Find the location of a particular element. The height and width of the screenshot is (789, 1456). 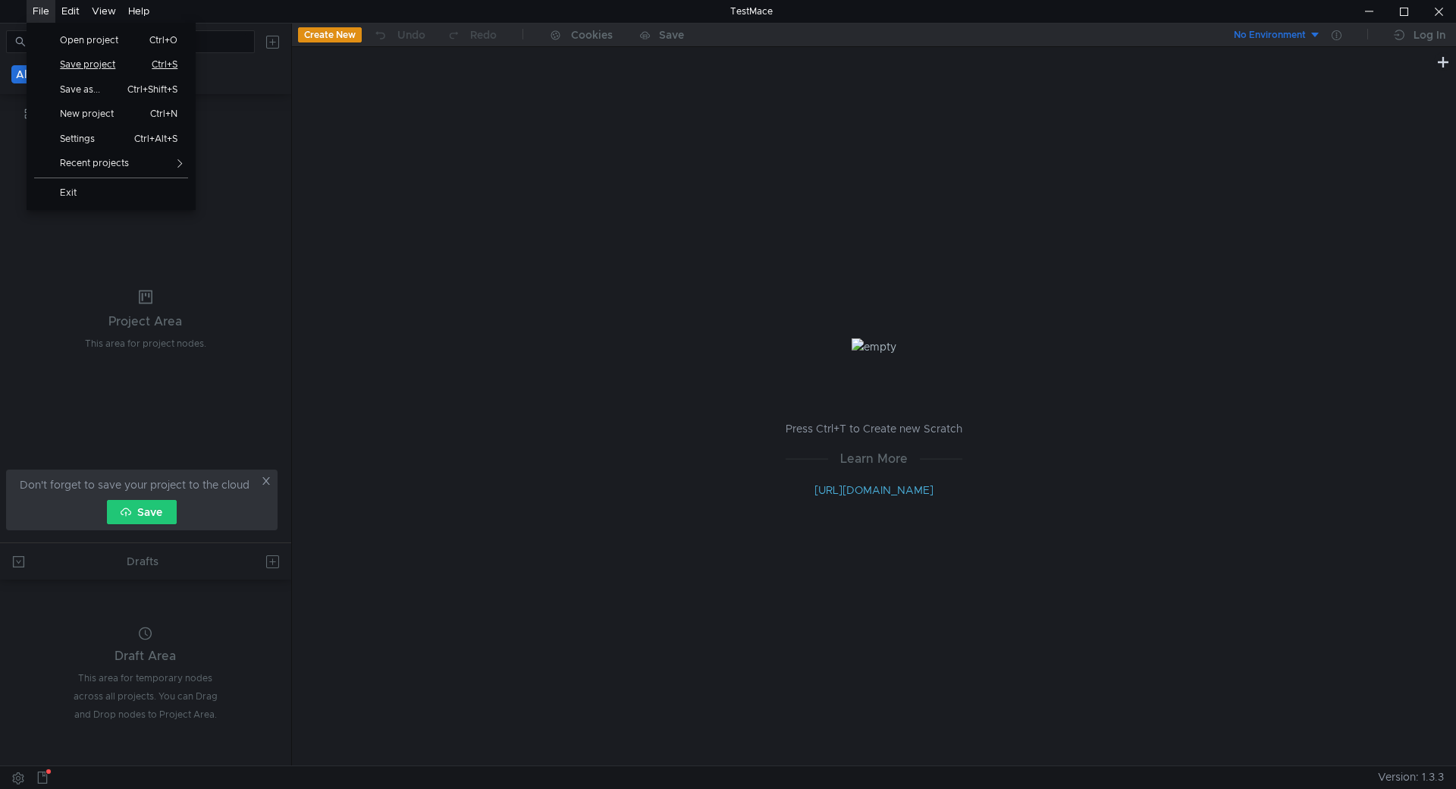

div: Save is located at coordinates (671, 35).